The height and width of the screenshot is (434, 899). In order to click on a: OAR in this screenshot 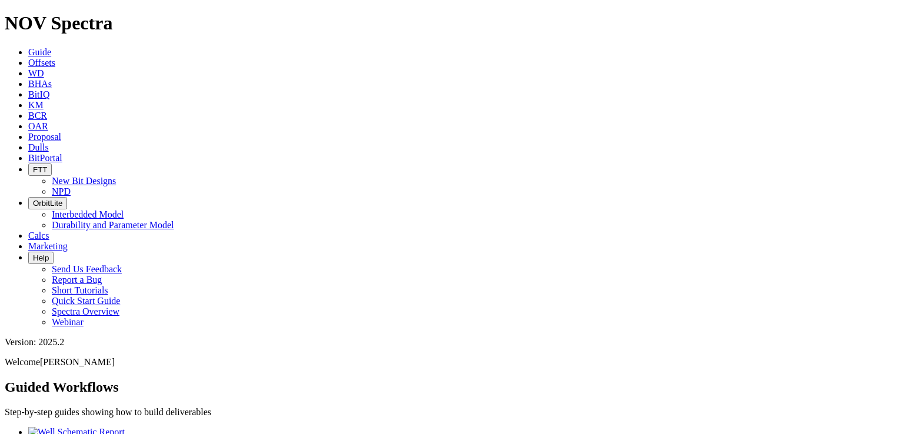, I will do `click(38, 126)`.